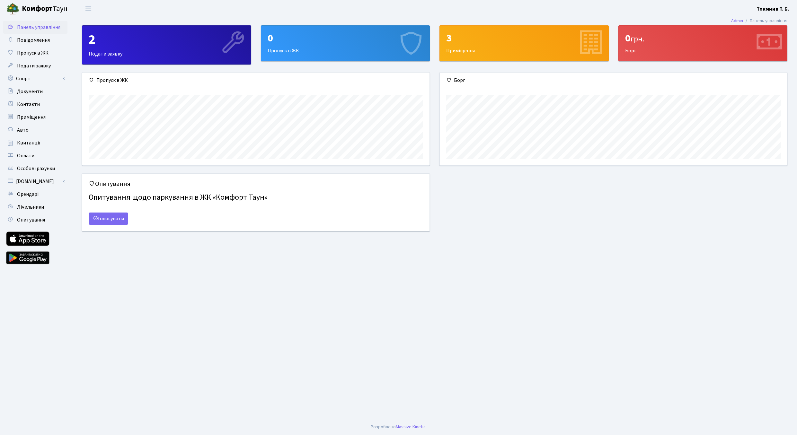  What do you see at coordinates (35, 130) in the screenshot?
I see `a: Авто` at bounding box center [35, 130].